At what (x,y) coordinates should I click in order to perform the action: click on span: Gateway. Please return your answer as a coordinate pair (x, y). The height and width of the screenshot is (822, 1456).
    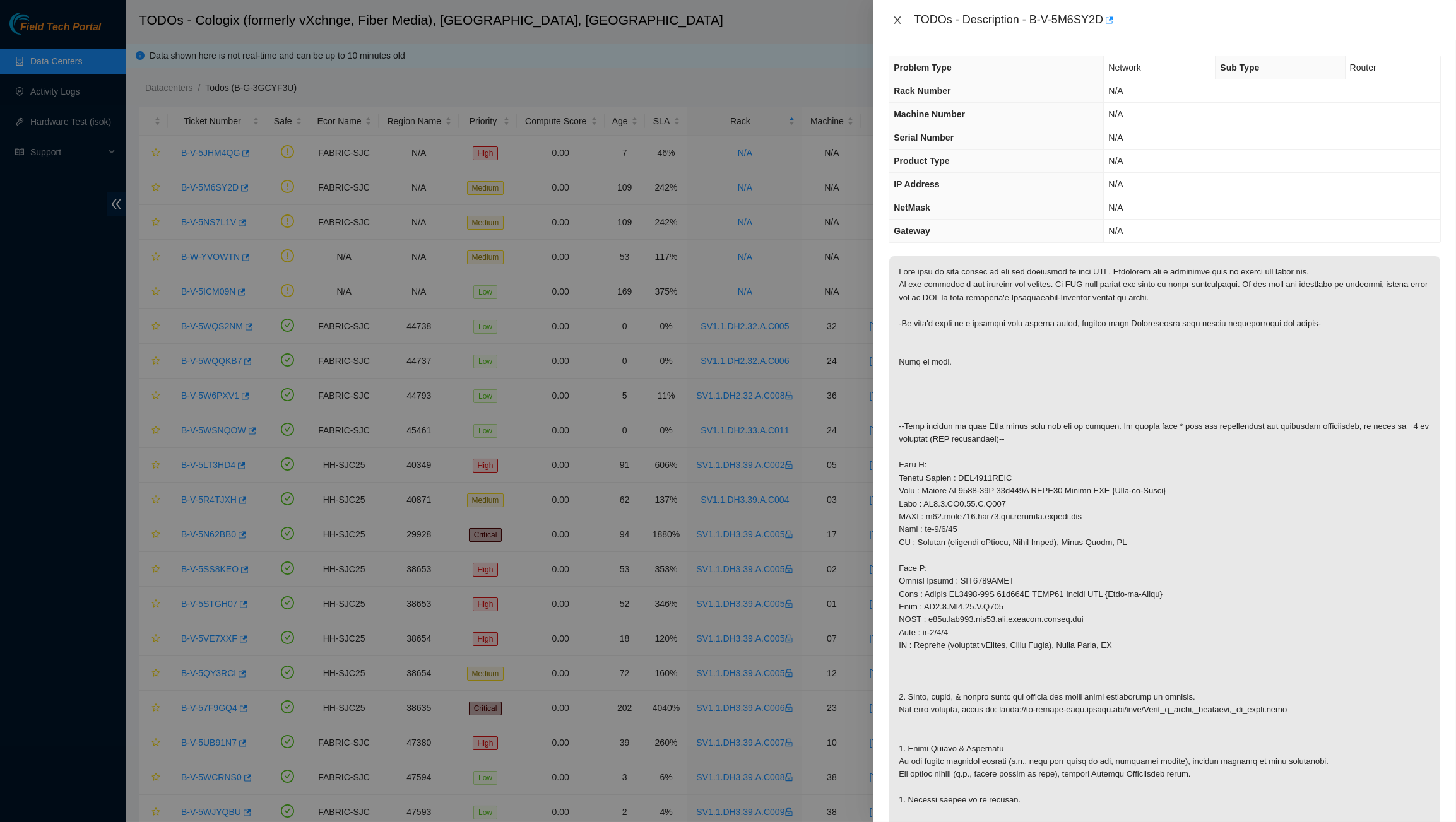
    Looking at the image, I should click on (912, 231).